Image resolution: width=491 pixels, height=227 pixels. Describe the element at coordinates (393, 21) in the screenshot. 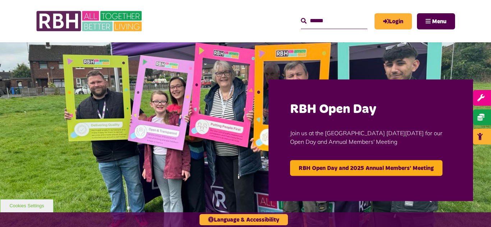

I see `a: MyRBH` at that location.